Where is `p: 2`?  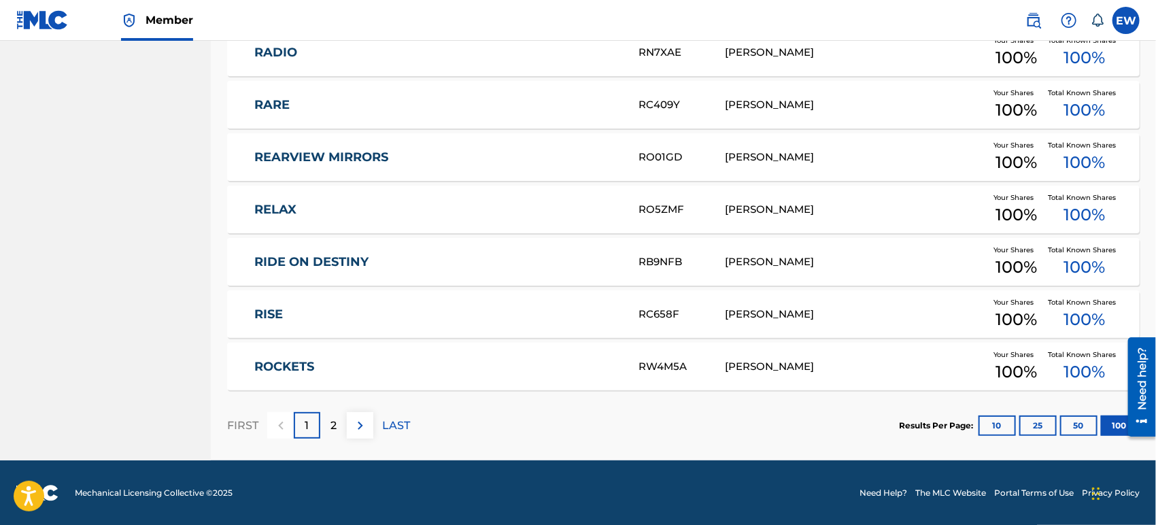 p: 2 is located at coordinates (333, 426).